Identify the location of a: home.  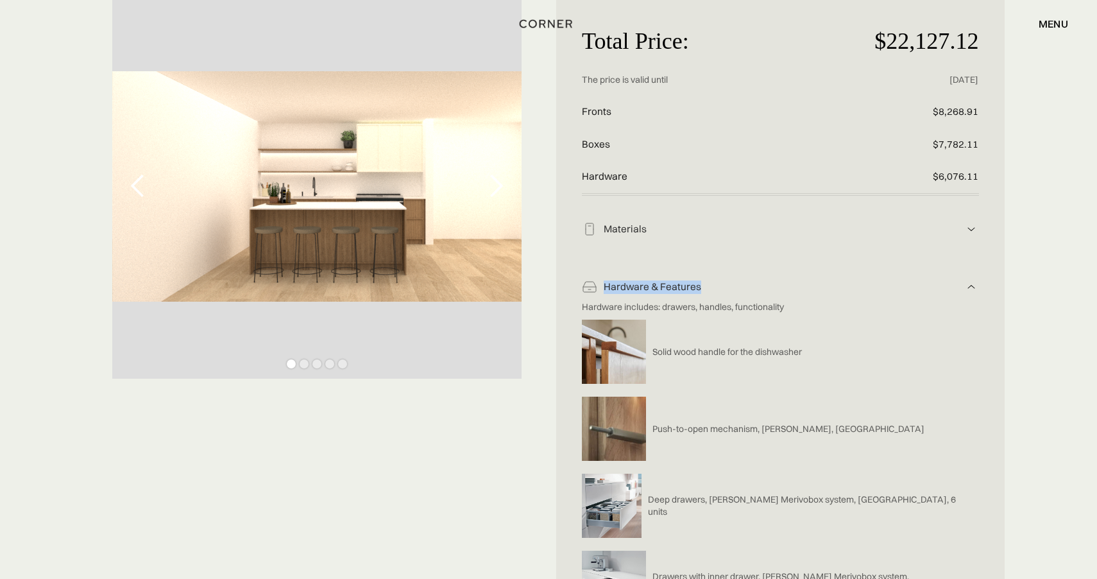
(548, 24).